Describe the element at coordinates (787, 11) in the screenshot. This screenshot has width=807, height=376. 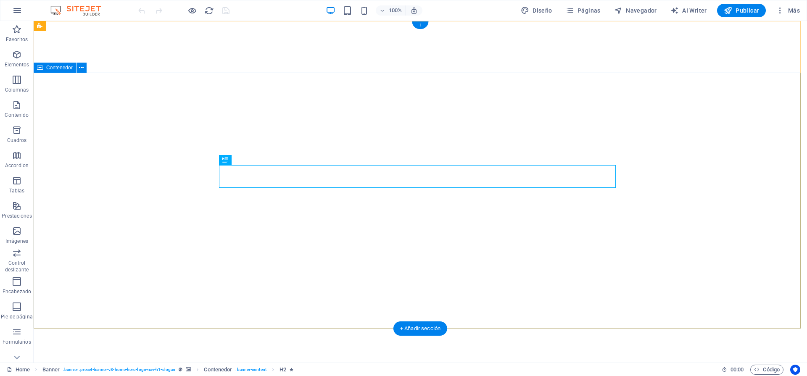
I see `span: Más` at that location.